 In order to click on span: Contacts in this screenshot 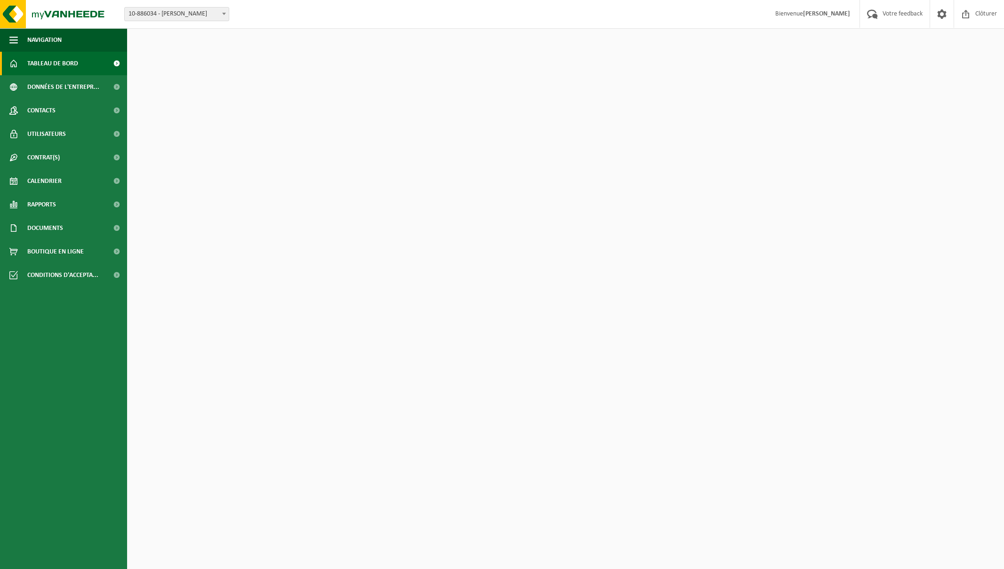, I will do `click(41, 111)`.